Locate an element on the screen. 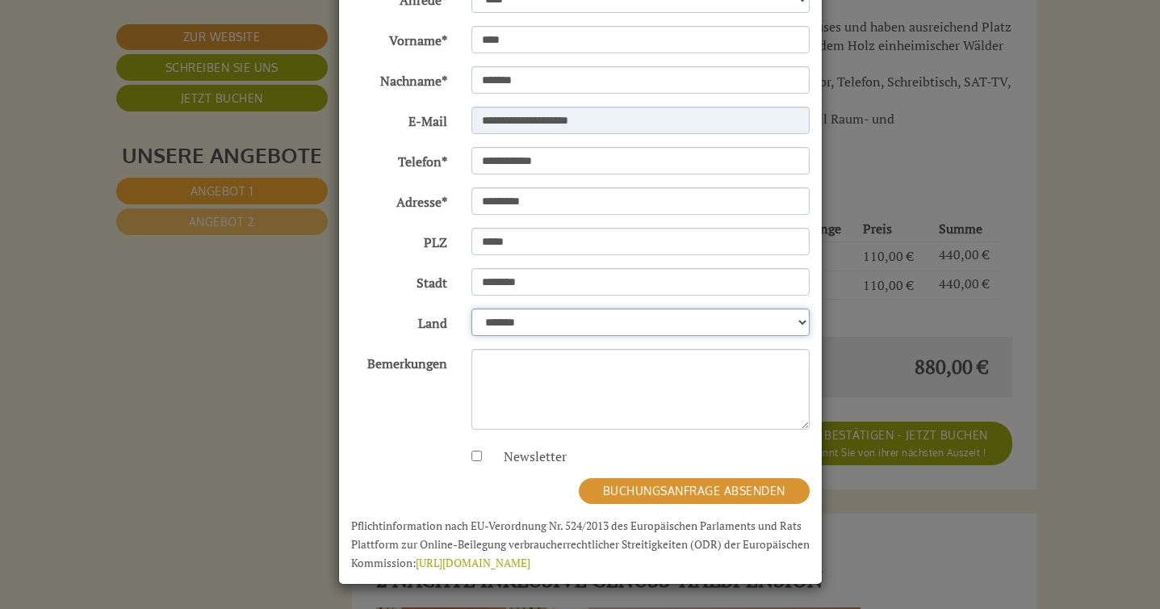 The image size is (1160, 609). label: Land is located at coordinates (400, 320).